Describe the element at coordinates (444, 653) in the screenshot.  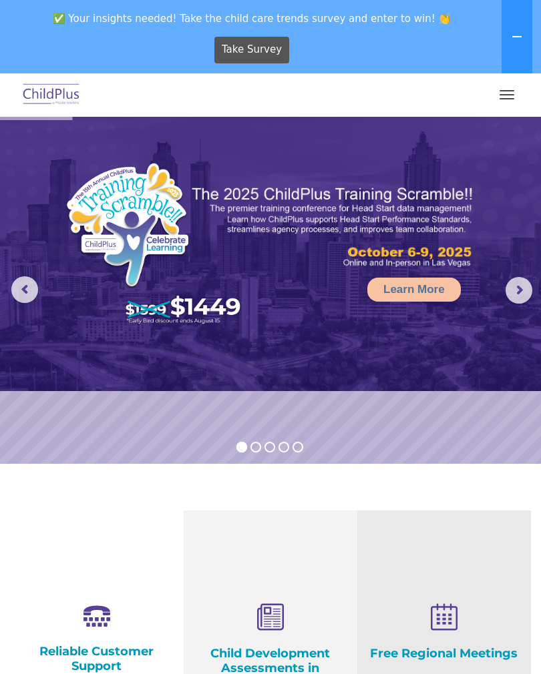
I see `h4: Free Regional Meetings` at that location.